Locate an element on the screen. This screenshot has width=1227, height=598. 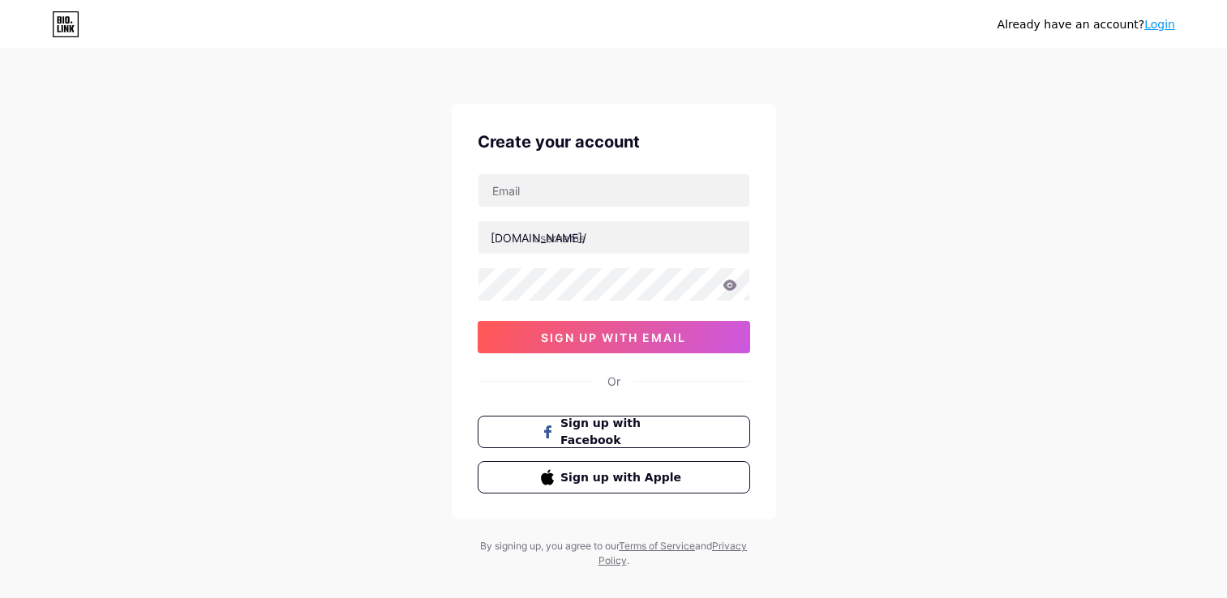
span: sign up with email is located at coordinates (613, 337).